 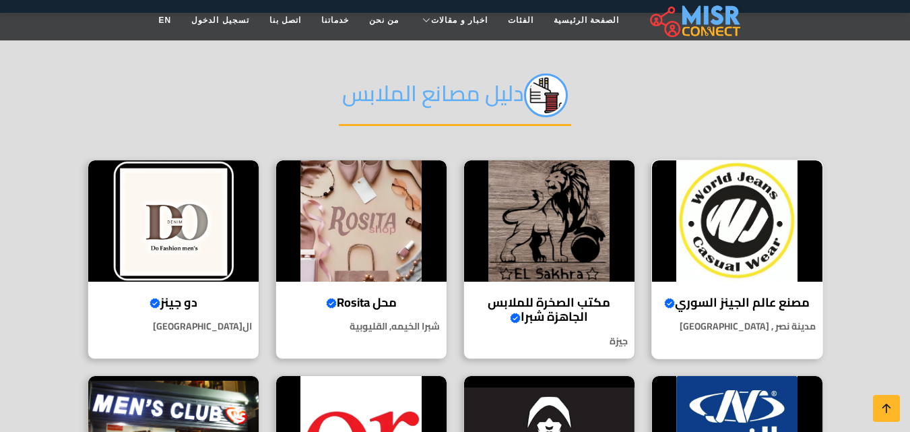 I want to click on img: مكتب الصخرة للملابس الجاهزة شبرا, so click(x=549, y=221).